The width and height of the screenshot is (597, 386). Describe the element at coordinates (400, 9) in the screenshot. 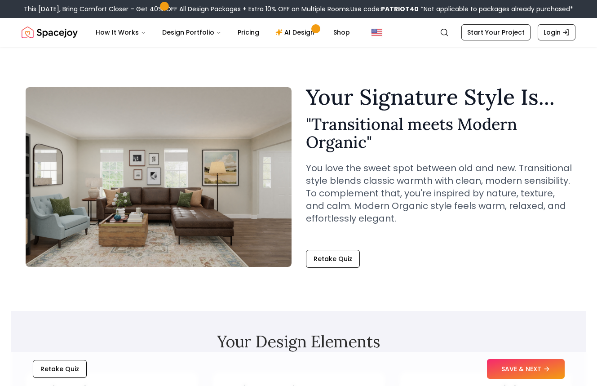

I see `b: PATRIOT40` at that location.